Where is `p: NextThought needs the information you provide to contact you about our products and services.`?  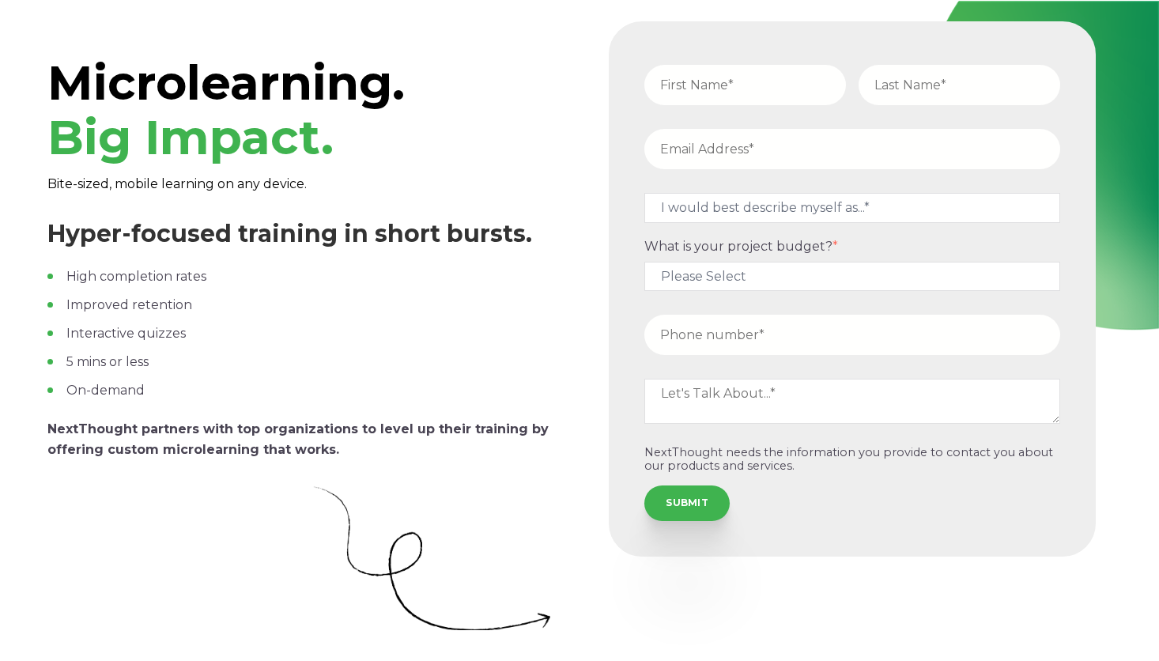
p: NextThought needs the information you provide to contact you about our products and services. is located at coordinates (852, 459).